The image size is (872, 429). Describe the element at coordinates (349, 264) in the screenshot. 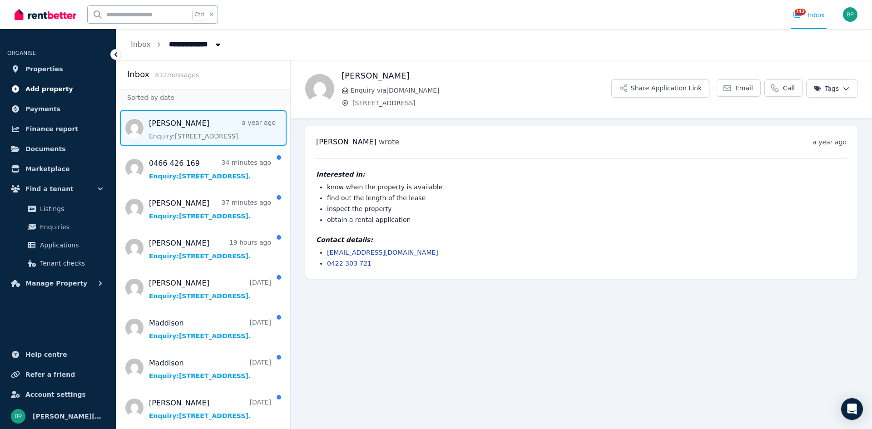

I see `a: 0422 303 721` at that location.